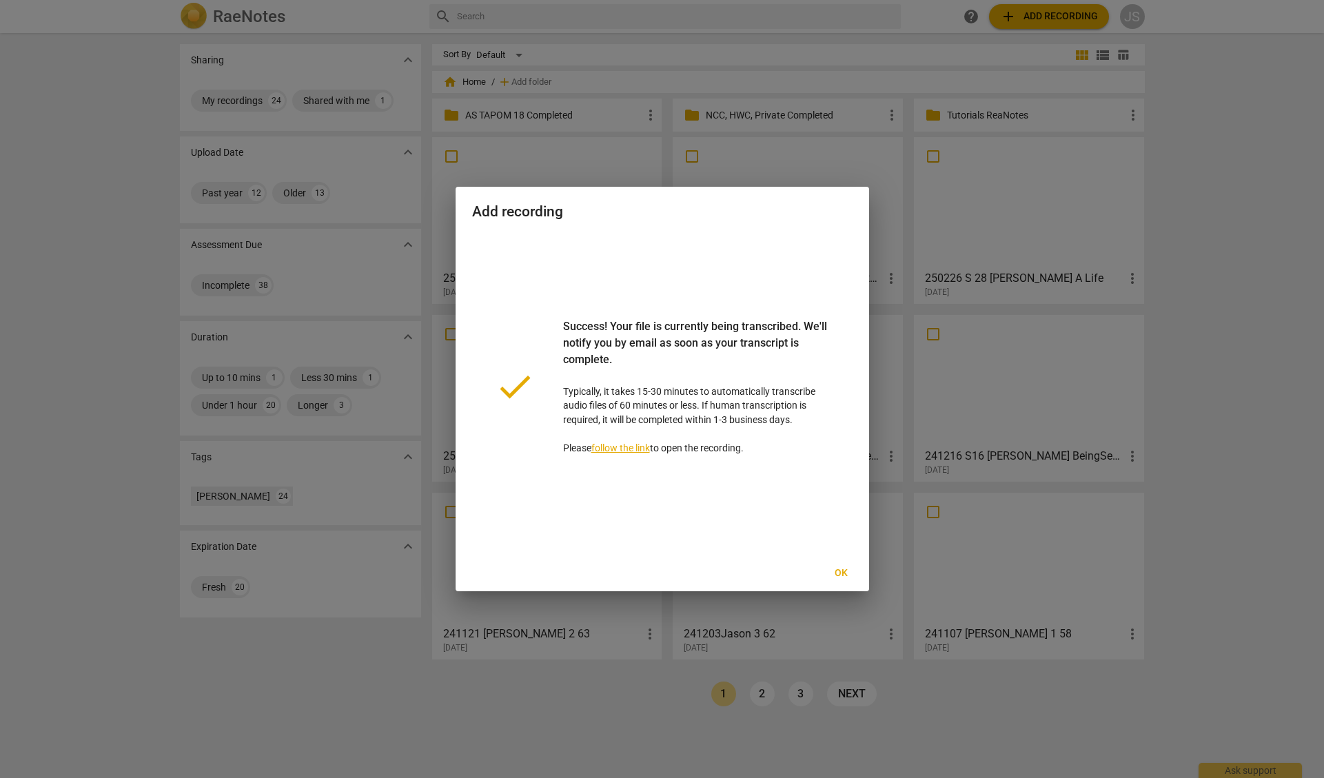 The image size is (1324, 778). Describe the element at coordinates (697, 351) in the screenshot. I see `div: Success! Your file is currently being transcribed. We'll notify you by email as soon as your tran...` at that location.